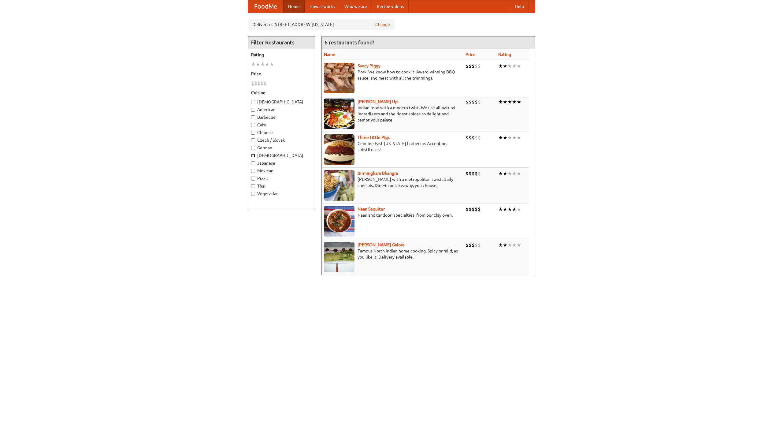 The height and width of the screenshot is (433, 783). What do you see at coordinates (330, 54) in the screenshot?
I see `a: Name` at bounding box center [330, 54].